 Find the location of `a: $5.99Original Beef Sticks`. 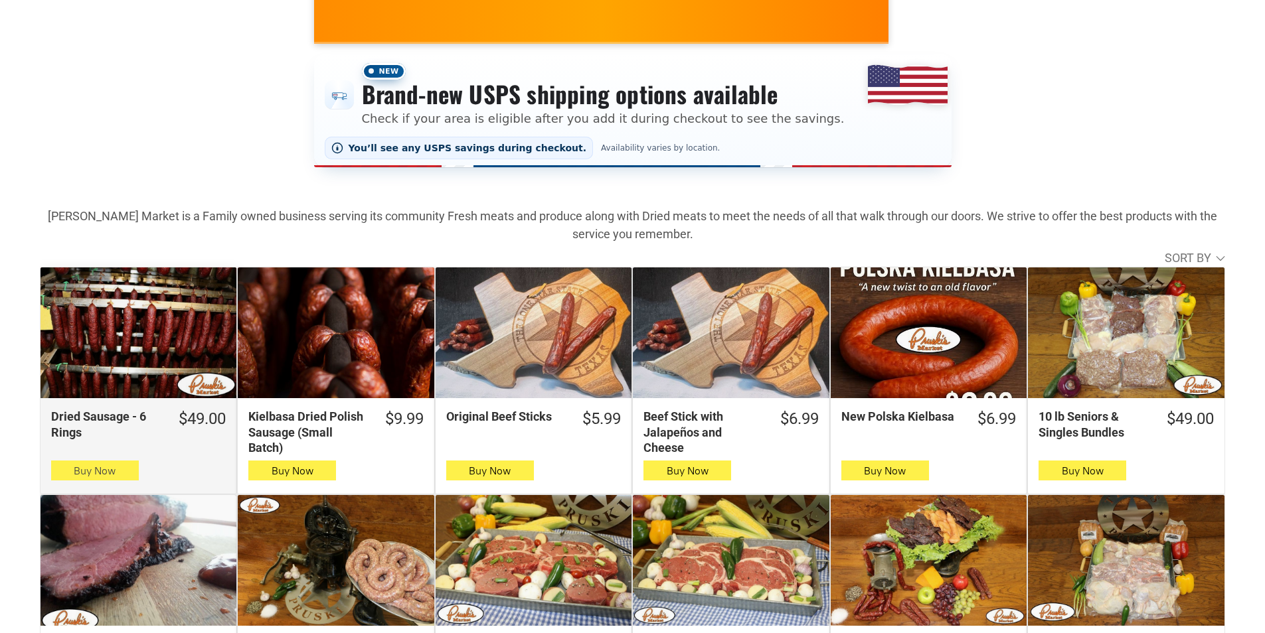

a: $5.99Original Beef Sticks is located at coordinates (533, 419).